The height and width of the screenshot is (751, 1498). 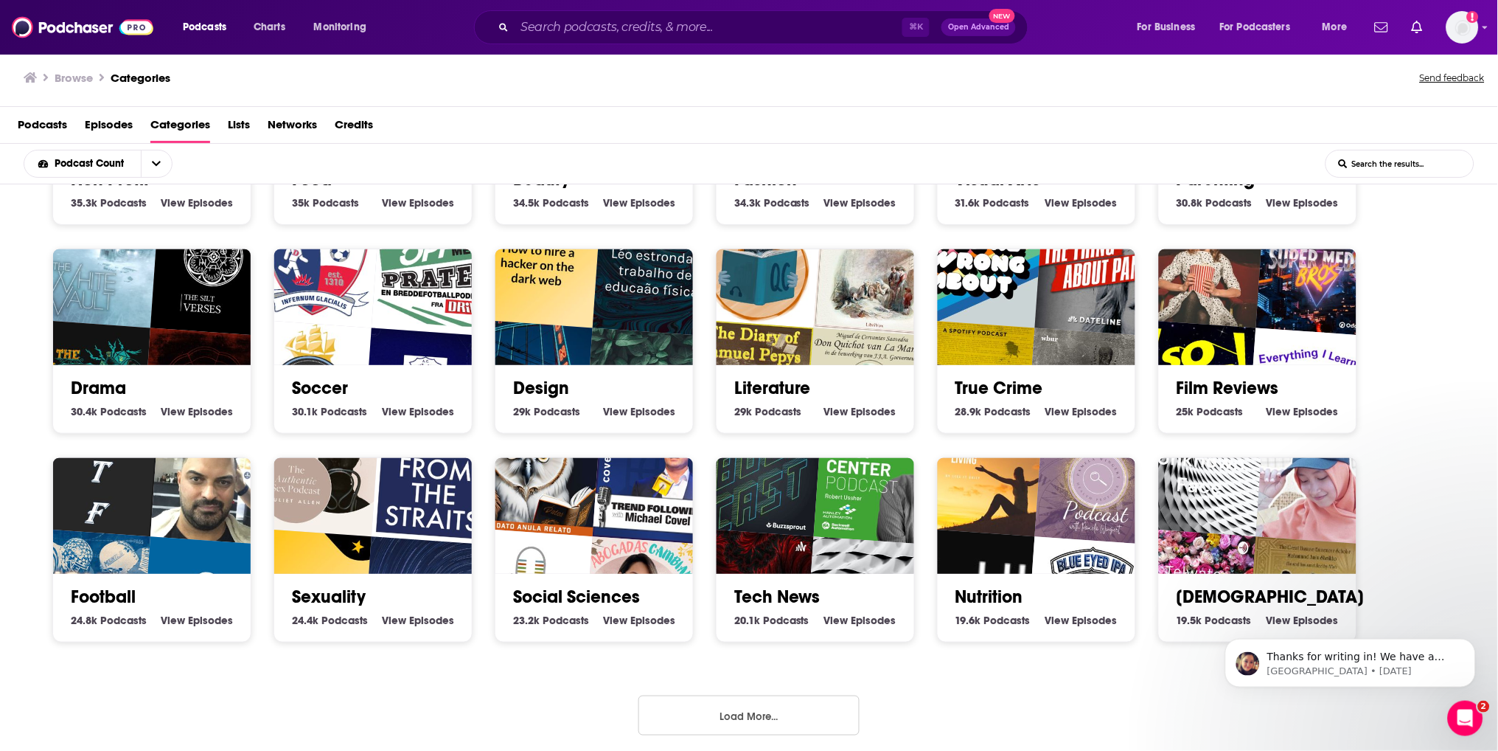 What do you see at coordinates (1099, 273) in the screenshot?
I see `img: The Thing About Pam` at bounding box center [1099, 273].